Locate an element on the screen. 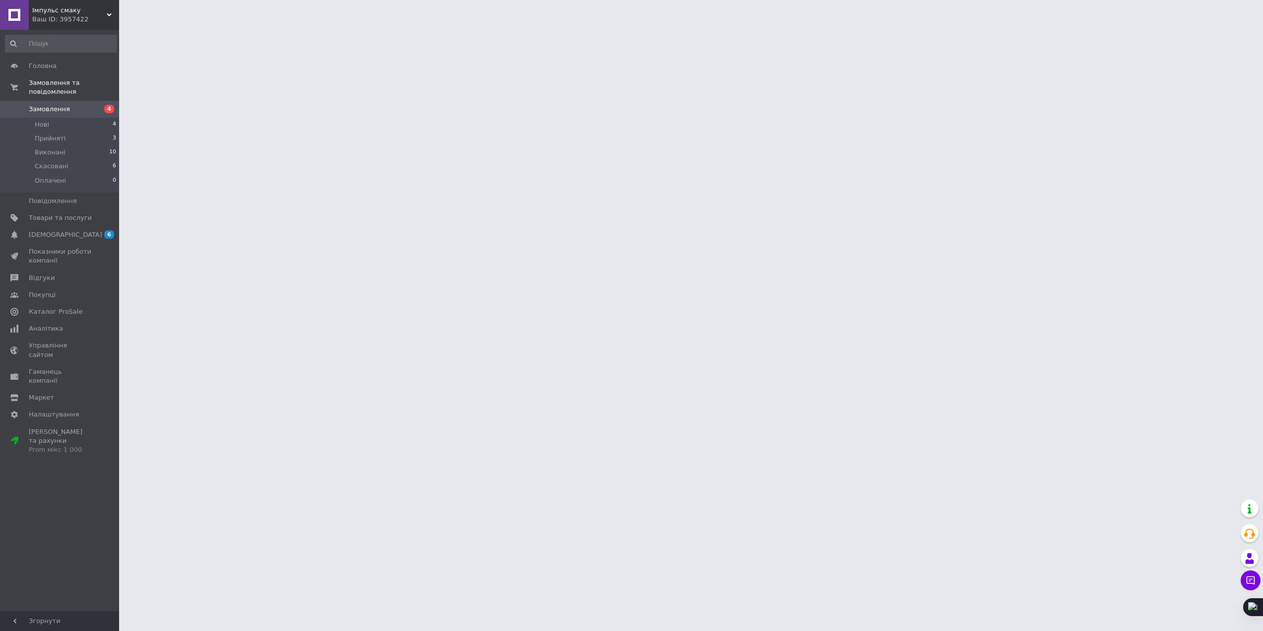 The width and height of the screenshot is (1263, 631). span: Повідомлення is located at coordinates (53, 201).